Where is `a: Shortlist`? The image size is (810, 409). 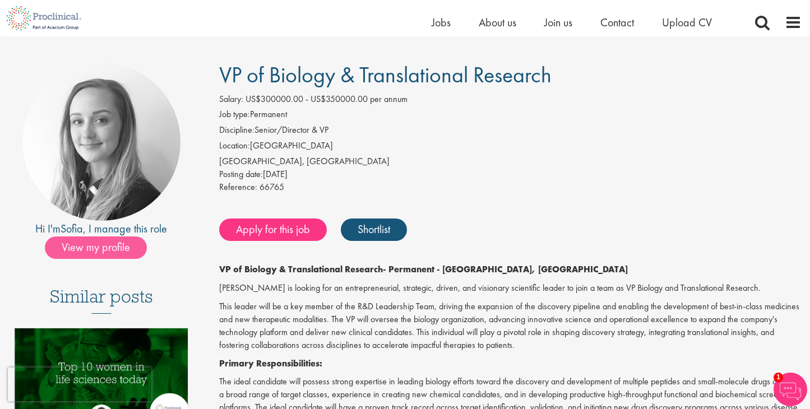
a: Shortlist is located at coordinates (374, 230).